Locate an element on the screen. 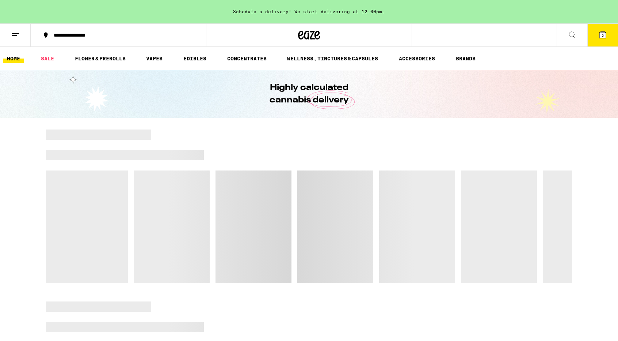 The width and height of the screenshot is (618, 341). a: EDIBLES is located at coordinates (195, 58).